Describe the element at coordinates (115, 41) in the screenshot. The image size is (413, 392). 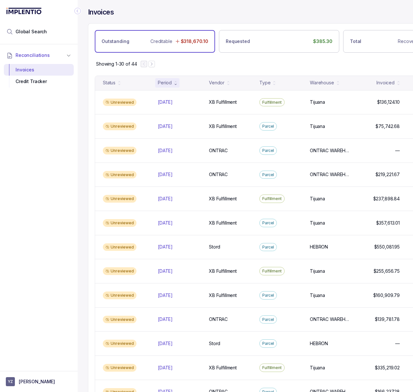
I see `p: Outstanding` at that location.